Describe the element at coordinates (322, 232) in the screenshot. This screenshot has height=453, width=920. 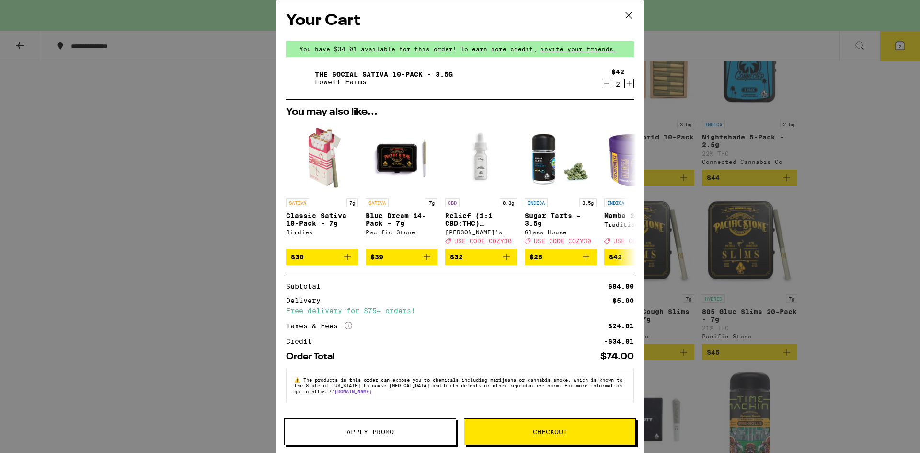
I see `div: Birdies` at that location.